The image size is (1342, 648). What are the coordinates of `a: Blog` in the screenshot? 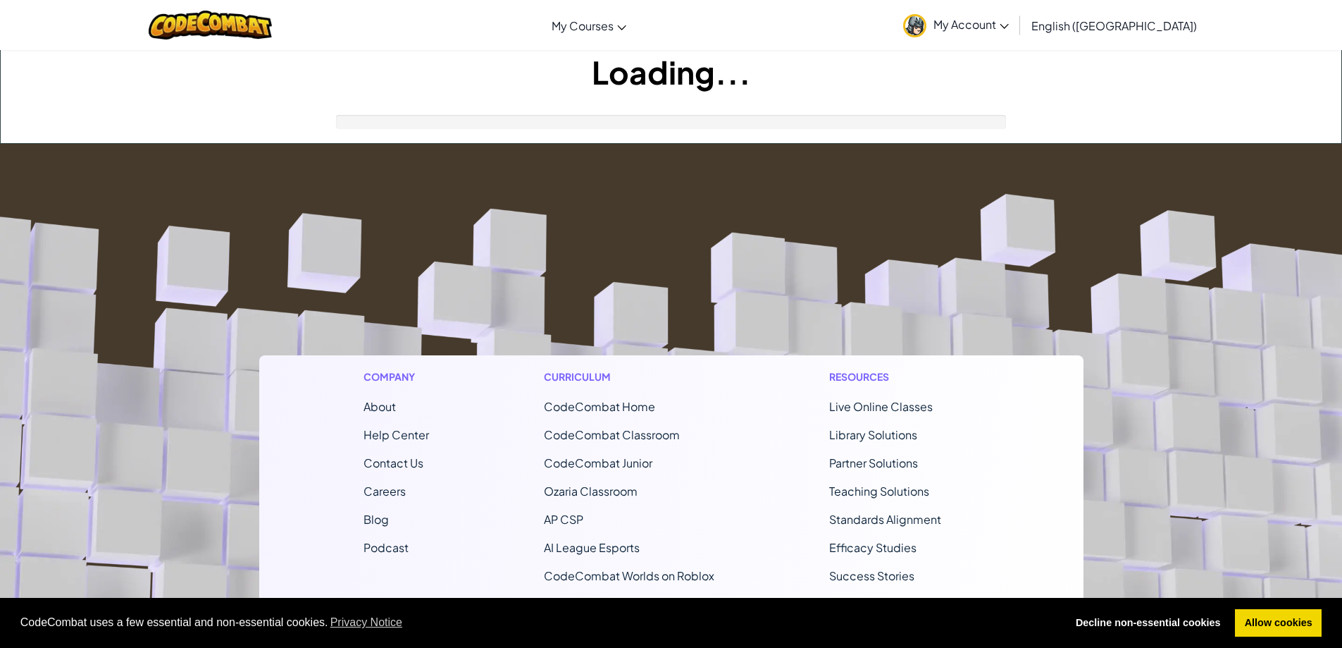 It's located at (376, 519).